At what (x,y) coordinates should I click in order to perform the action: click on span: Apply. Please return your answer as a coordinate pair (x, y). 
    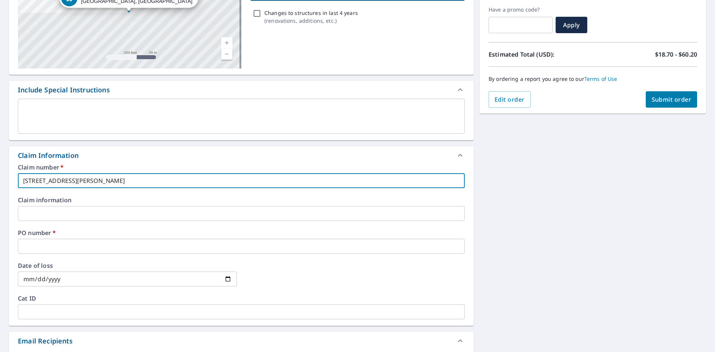
    Looking at the image, I should click on (572, 25).